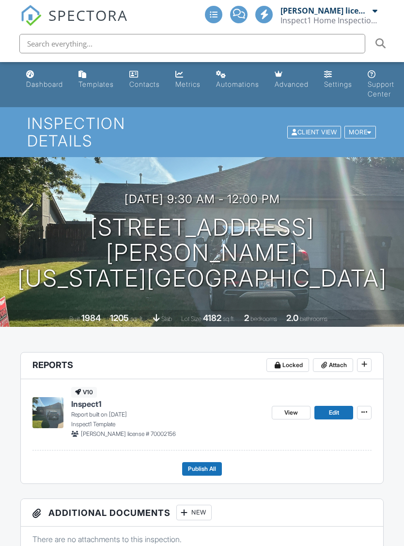 The height and width of the screenshot is (546, 404). Describe the element at coordinates (292, 80) in the screenshot. I see `a: Advanced` at that location.